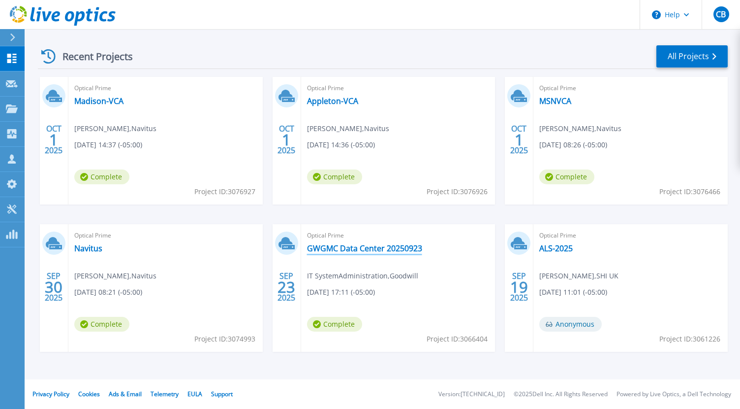 The image size is (740, 409). I want to click on a: Telemetry, so click(164, 393).